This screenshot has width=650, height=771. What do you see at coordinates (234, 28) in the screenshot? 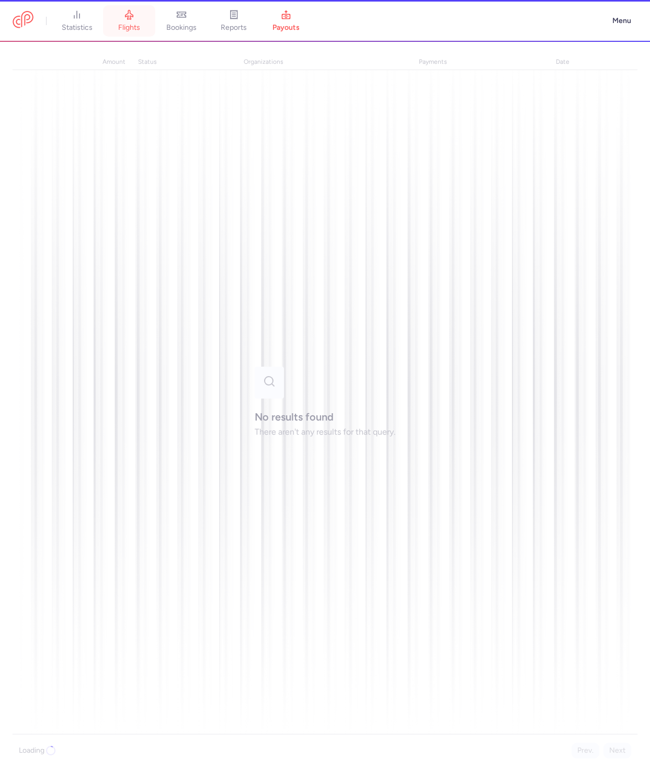
I see `span: reports` at bounding box center [234, 28].